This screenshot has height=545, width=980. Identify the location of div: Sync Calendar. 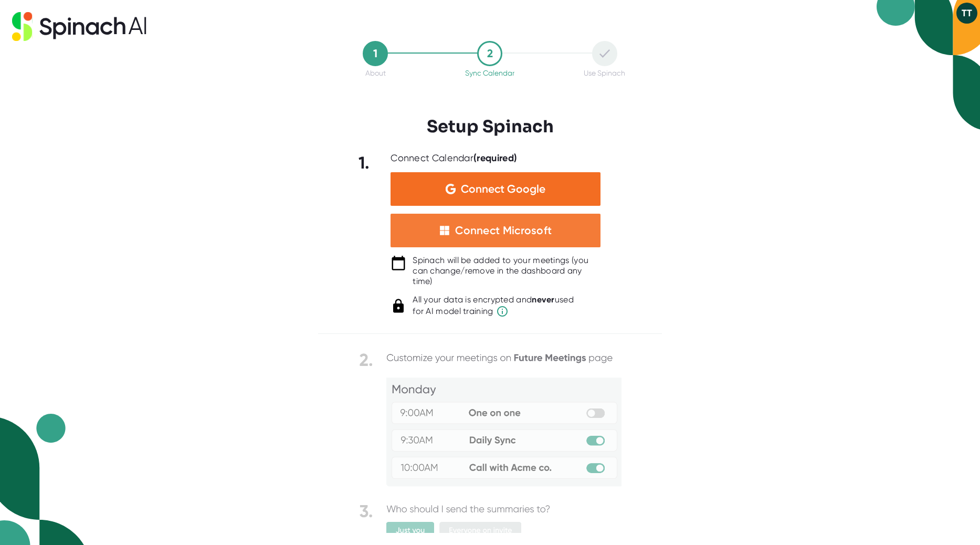
(490, 73).